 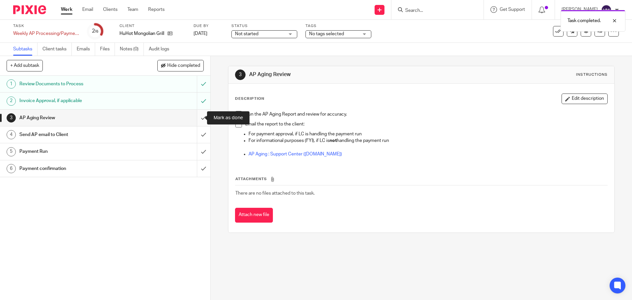 What do you see at coordinates (427, 134) in the screenshot?
I see `p: For payment approval, if LC is handling the payment run` at bounding box center [427, 134].